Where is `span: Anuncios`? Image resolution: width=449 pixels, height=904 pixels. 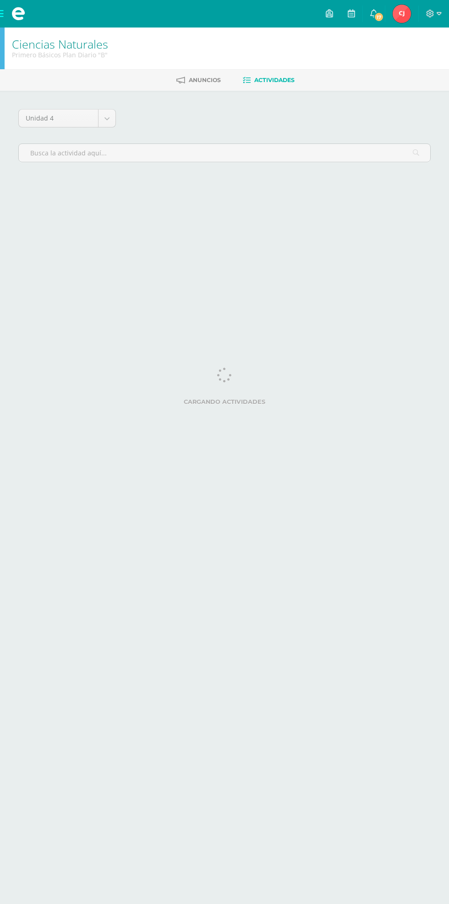
span: Anuncios is located at coordinates (205, 80).